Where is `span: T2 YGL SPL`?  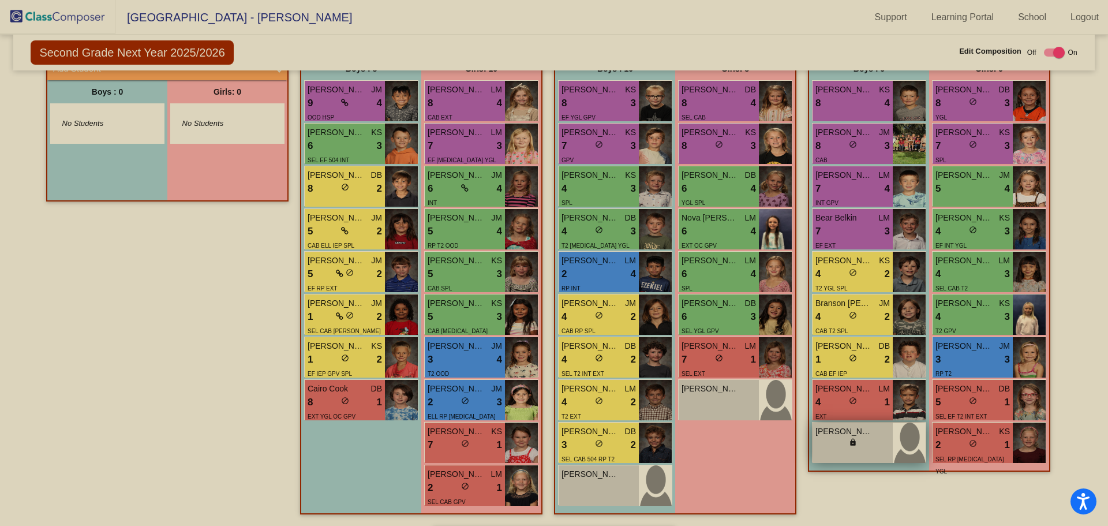
span: T2 YGL SPL is located at coordinates (831, 288).